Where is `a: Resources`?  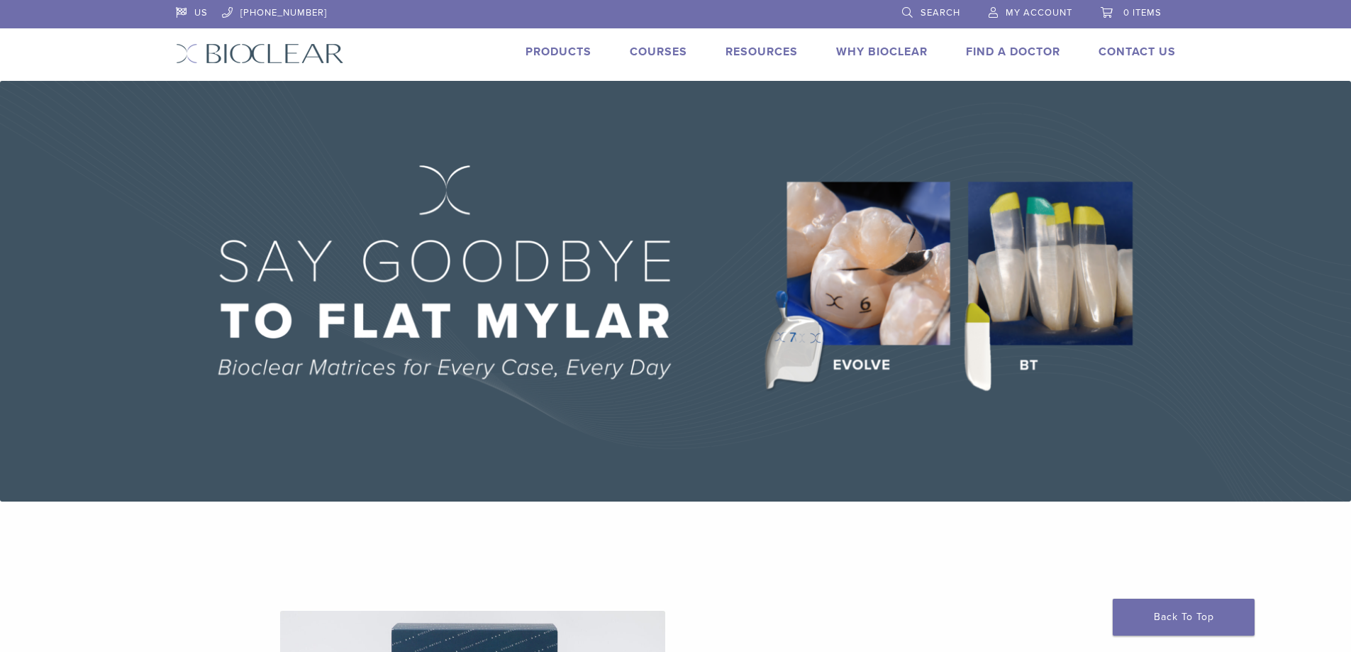
a: Resources is located at coordinates (761, 52).